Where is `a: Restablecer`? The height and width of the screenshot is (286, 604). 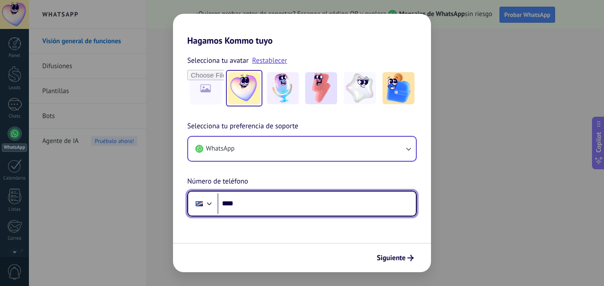 a: Restablecer is located at coordinates (270, 60).